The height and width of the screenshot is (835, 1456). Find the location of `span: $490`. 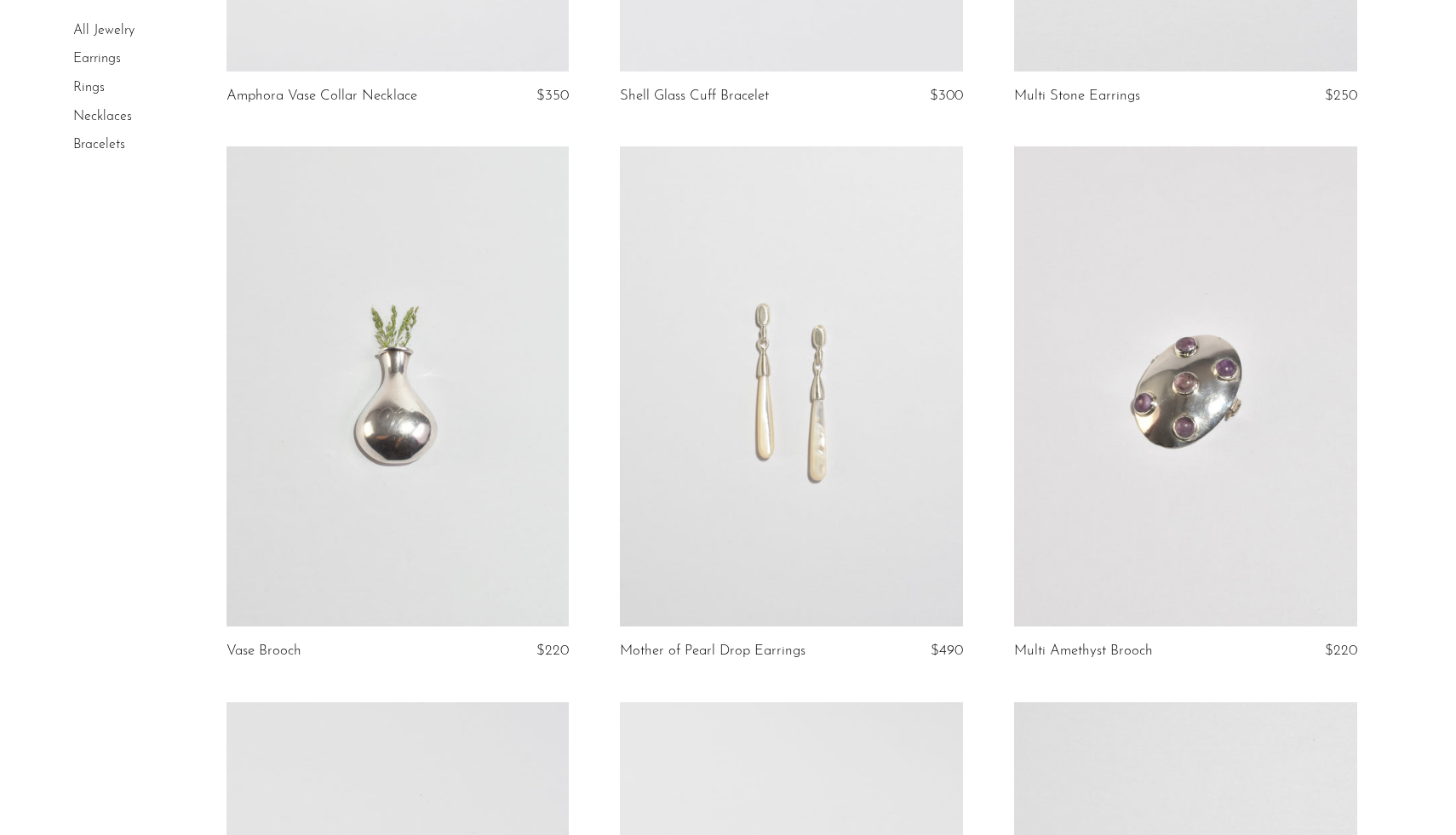

span: $490 is located at coordinates (947, 651).